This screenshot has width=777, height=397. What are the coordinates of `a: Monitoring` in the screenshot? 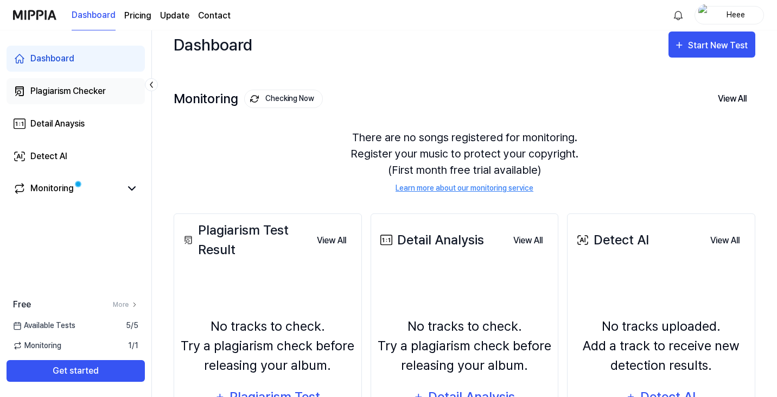 It's located at (67, 188).